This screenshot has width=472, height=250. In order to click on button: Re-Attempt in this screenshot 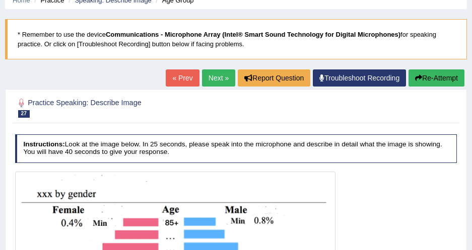, I will do `click(436, 78)`.